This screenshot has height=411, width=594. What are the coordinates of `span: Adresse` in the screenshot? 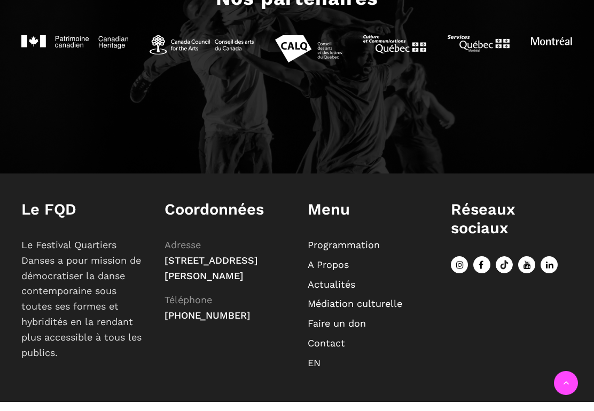 It's located at (183, 245).